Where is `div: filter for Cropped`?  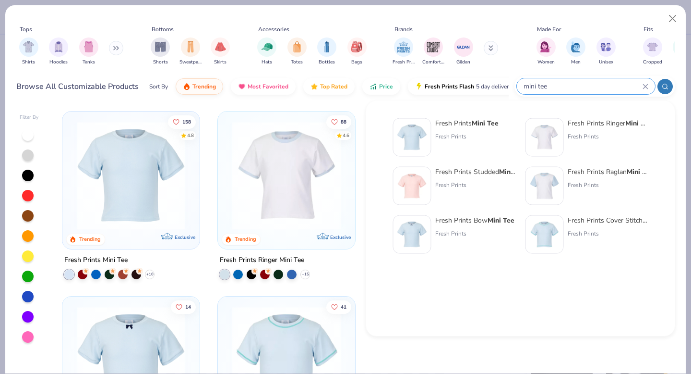
div: filter for Cropped is located at coordinates (653, 51).